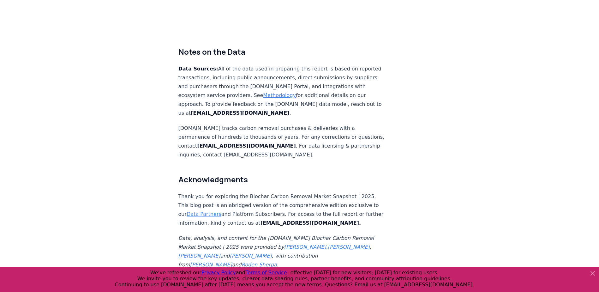  I want to click on a: Data Partners, so click(204, 214).